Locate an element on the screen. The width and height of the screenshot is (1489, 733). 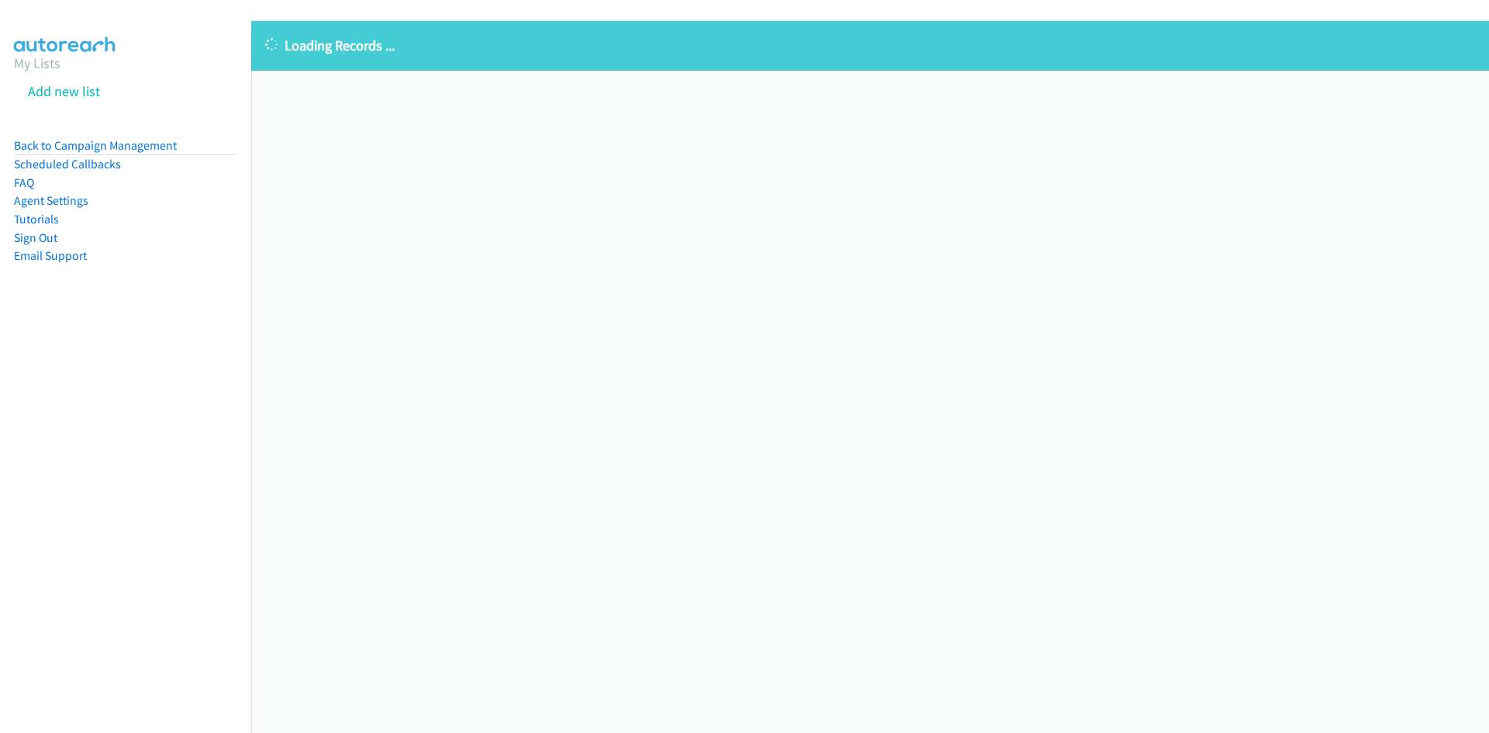
a: Scheduled Callbacks is located at coordinates (67, 164).